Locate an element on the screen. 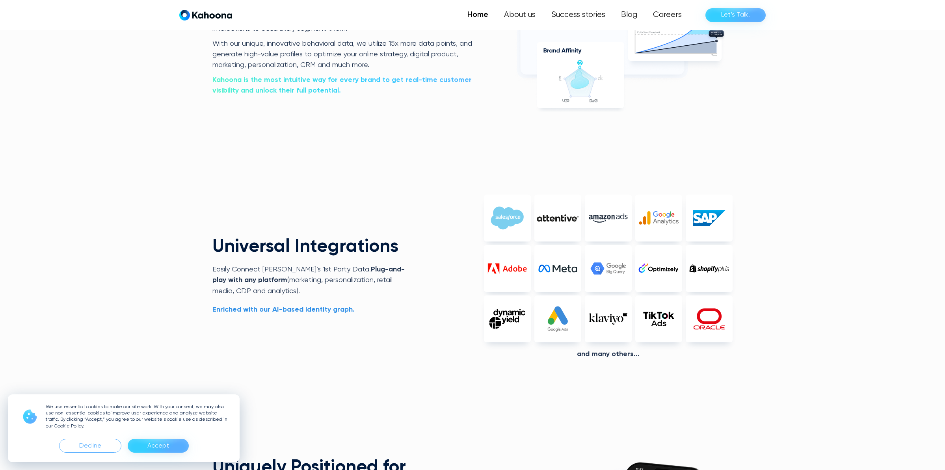  a: Let’s Talk! is located at coordinates (735, 15).